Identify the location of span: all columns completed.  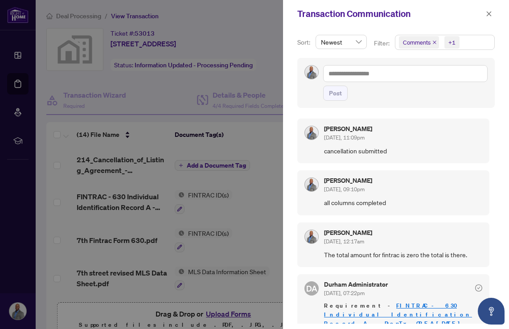
(403, 203).